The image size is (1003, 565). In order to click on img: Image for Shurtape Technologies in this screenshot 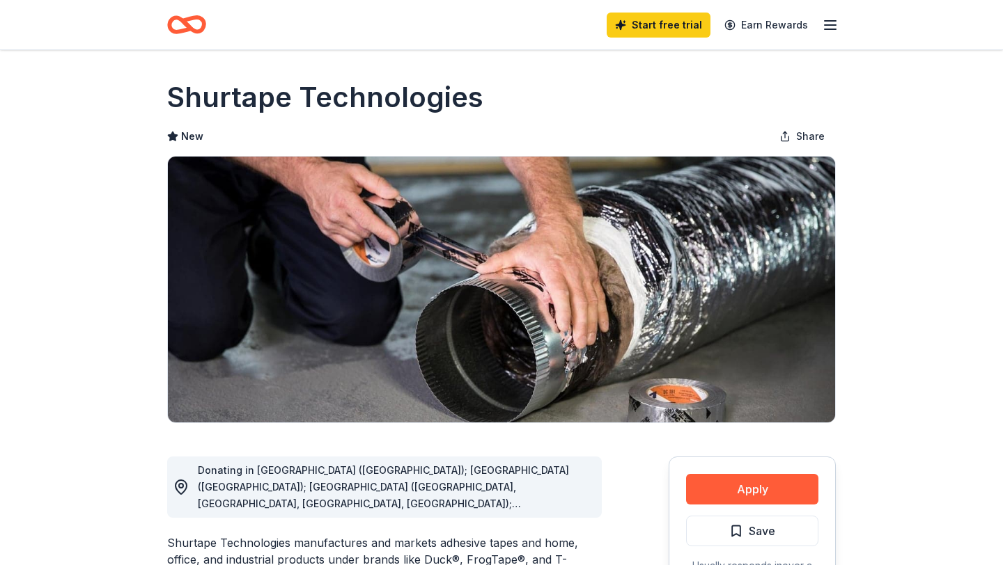, I will do `click(501, 290)`.